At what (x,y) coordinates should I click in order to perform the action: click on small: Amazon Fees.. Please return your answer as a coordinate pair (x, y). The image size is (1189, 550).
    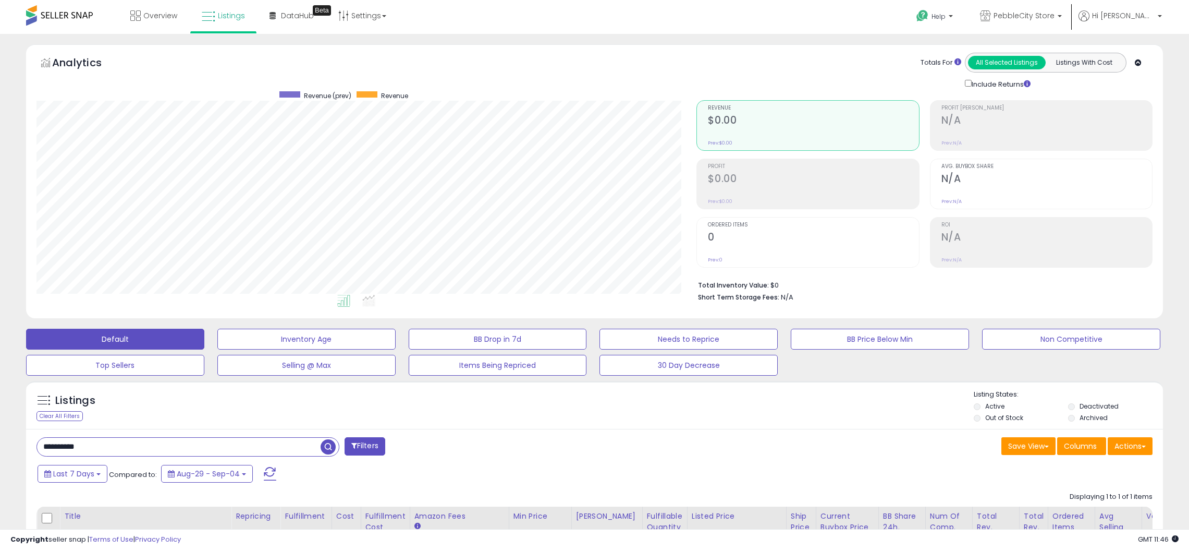
    Looking at the image, I should click on (418, 526).